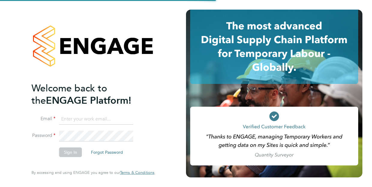  What do you see at coordinates (107, 152) in the screenshot?
I see `button: Forgot Password` at bounding box center [107, 152].